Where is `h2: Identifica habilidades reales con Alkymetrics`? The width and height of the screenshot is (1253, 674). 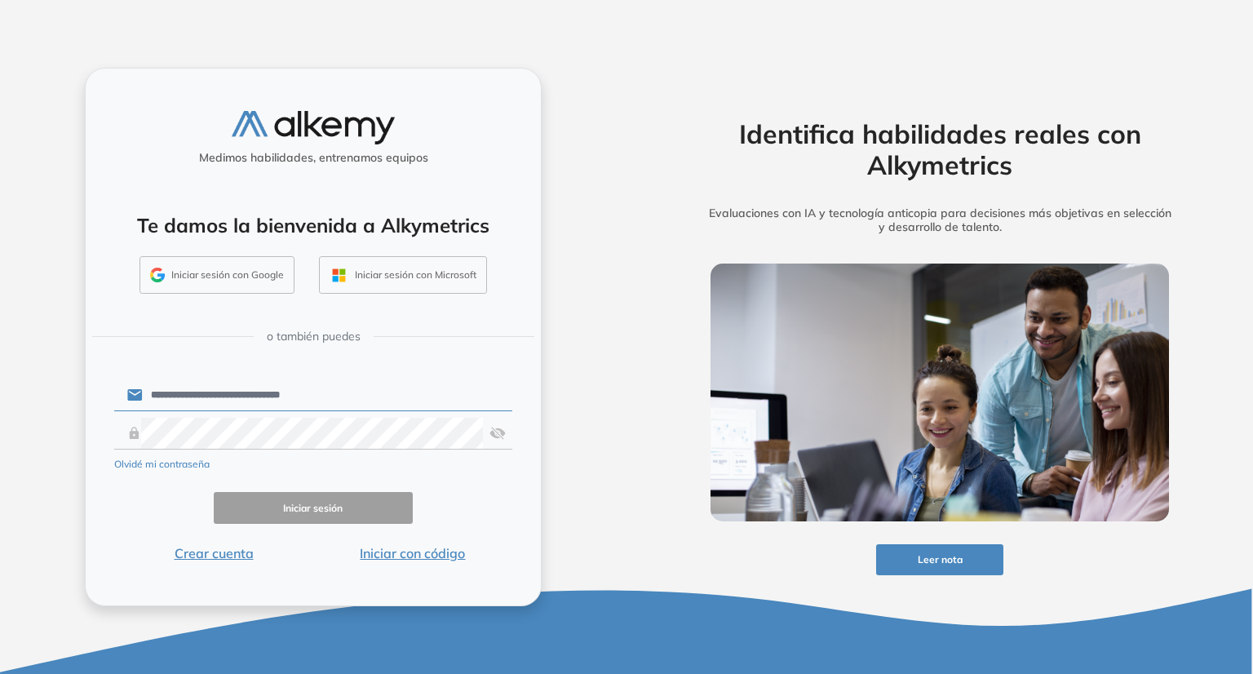 h2: Identifica habilidades reales con Alkymetrics is located at coordinates (940, 149).